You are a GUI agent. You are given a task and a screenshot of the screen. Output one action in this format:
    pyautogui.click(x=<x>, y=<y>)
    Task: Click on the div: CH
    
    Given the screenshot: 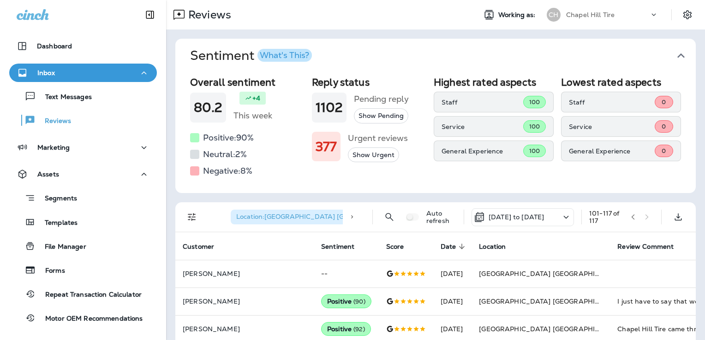 What is the action you would take?
    pyautogui.click(x=553, y=15)
    